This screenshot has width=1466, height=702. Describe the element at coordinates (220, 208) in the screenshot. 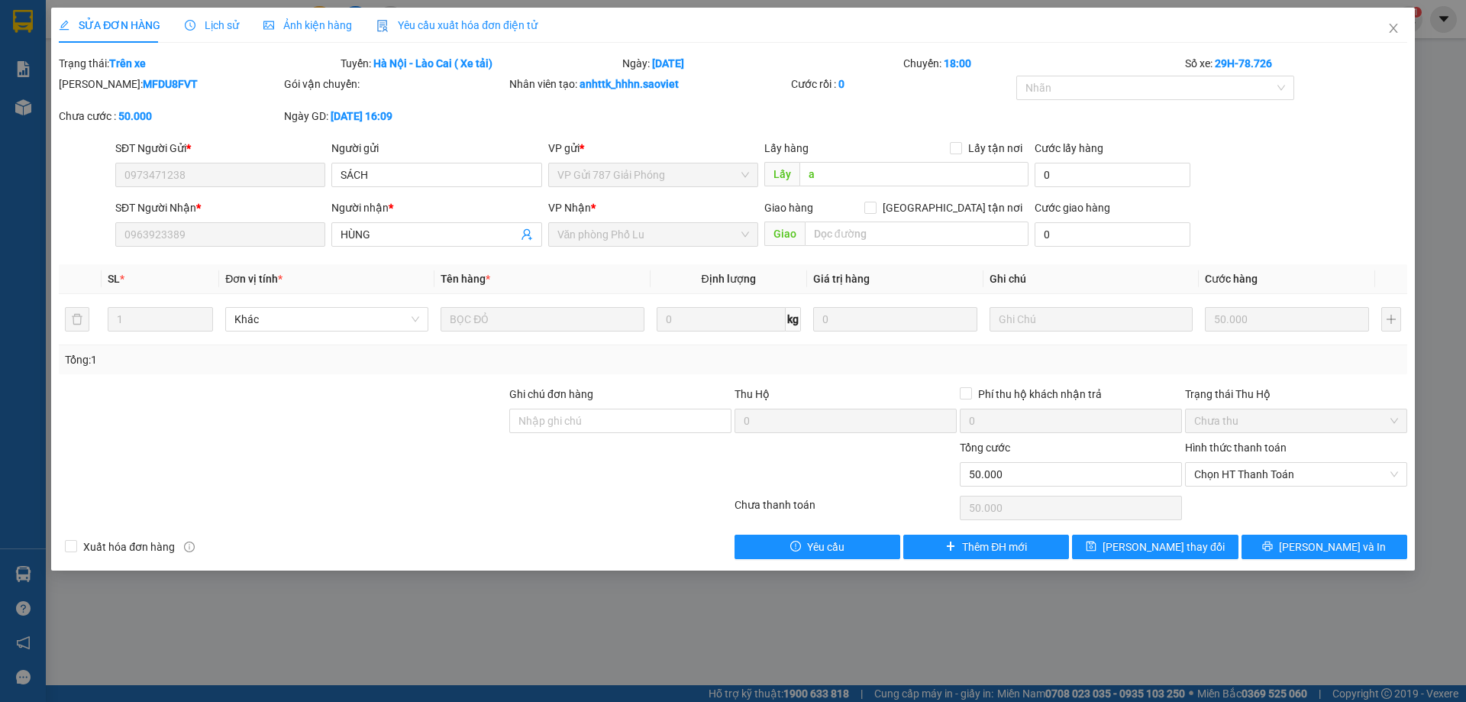

I see `div: SĐT Người Nhận` at that location.